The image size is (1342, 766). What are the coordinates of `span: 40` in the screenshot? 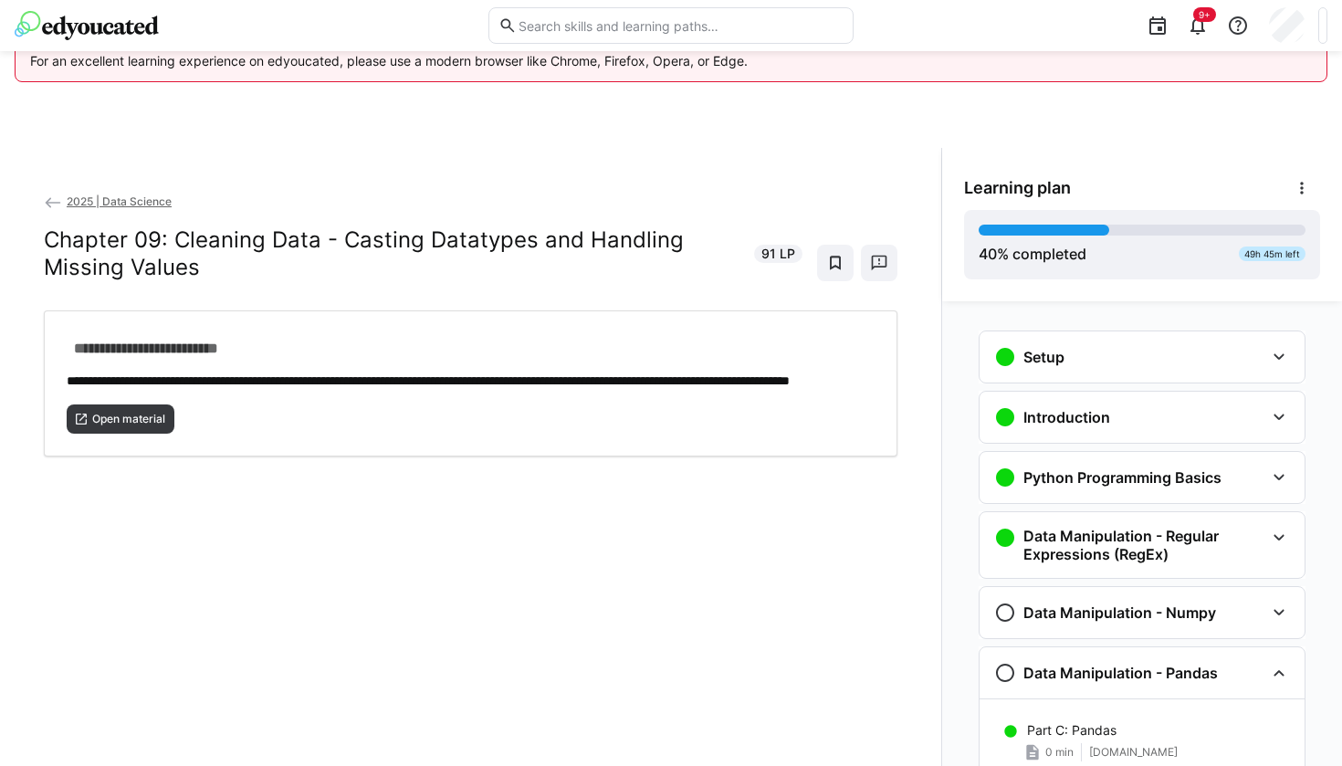 It's located at (988, 254).